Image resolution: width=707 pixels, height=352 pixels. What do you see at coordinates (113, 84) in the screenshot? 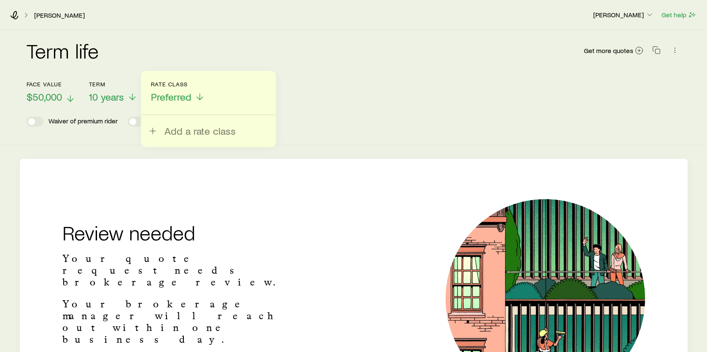
I see `p: Term` at bounding box center [113, 84].